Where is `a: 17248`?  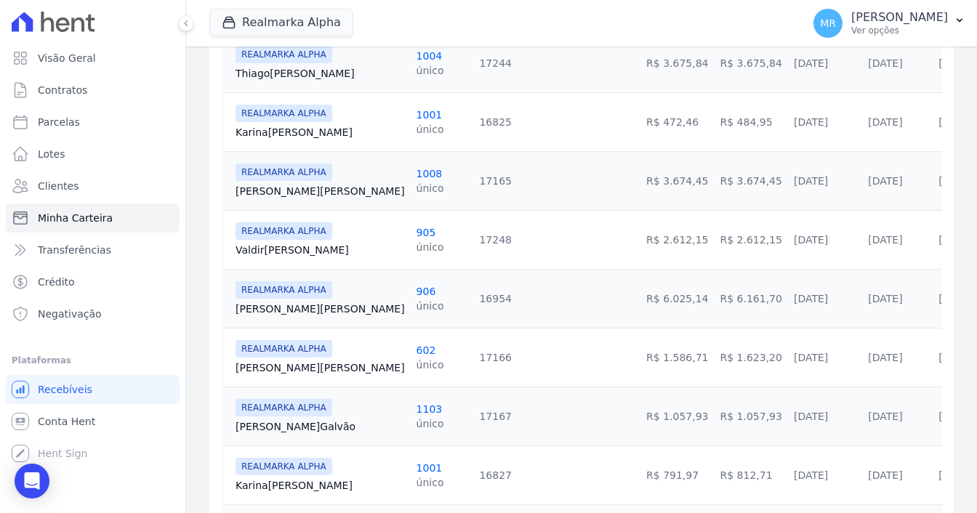
a: 17248 is located at coordinates (495, 240).